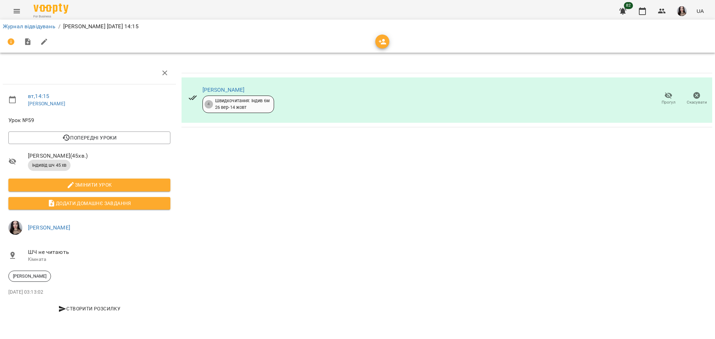 This screenshot has height=339, width=715. What do you see at coordinates (89, 309) in the screenshot?
I see `span: Створити розсилку` at bounding box center [89, 309].